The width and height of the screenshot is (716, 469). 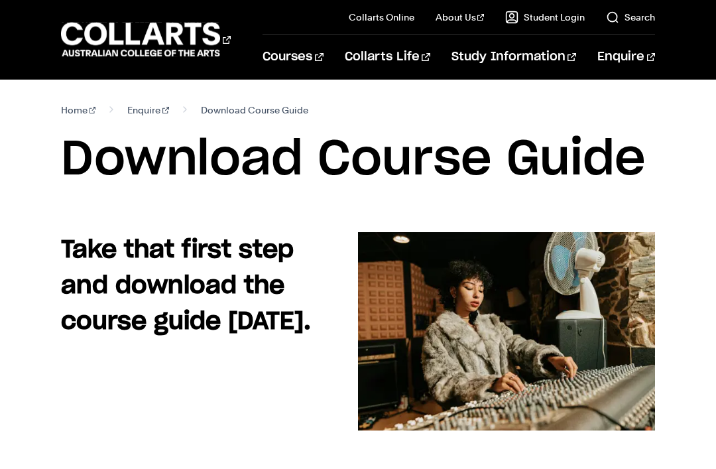 What do you see at coordinates (381, 17) in the screenshot?
I see `a: Collarts Online` at bounding box center [381, 17].